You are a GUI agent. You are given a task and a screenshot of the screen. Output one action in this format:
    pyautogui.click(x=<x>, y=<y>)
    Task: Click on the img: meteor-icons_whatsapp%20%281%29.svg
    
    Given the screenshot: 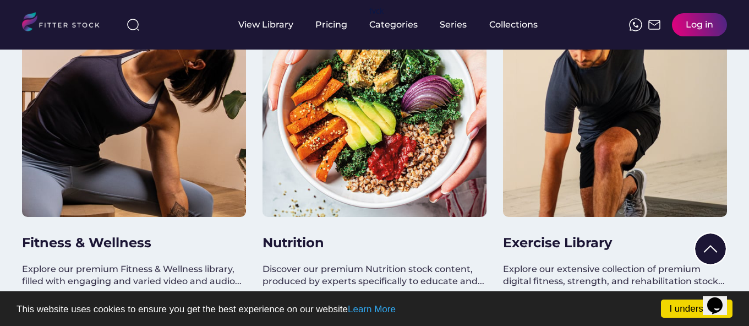 What is the action you would take?
    pyautogui.click(x=635, y=25)
    